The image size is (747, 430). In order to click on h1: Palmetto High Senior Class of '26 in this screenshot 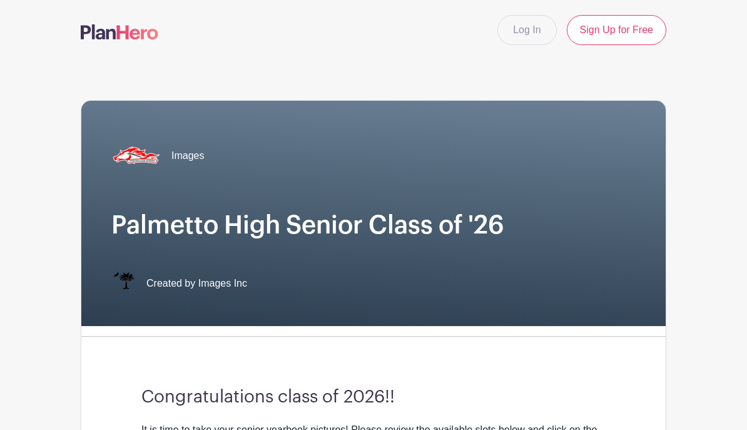, I will do `click(374, 226)`.